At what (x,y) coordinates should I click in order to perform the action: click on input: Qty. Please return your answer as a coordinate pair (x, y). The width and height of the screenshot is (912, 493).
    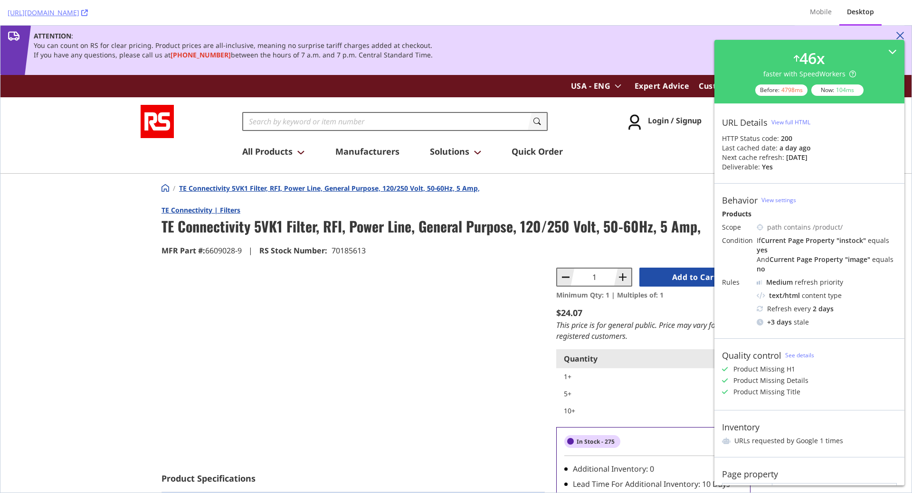
    Looking at the image, I should click on (594, 252).